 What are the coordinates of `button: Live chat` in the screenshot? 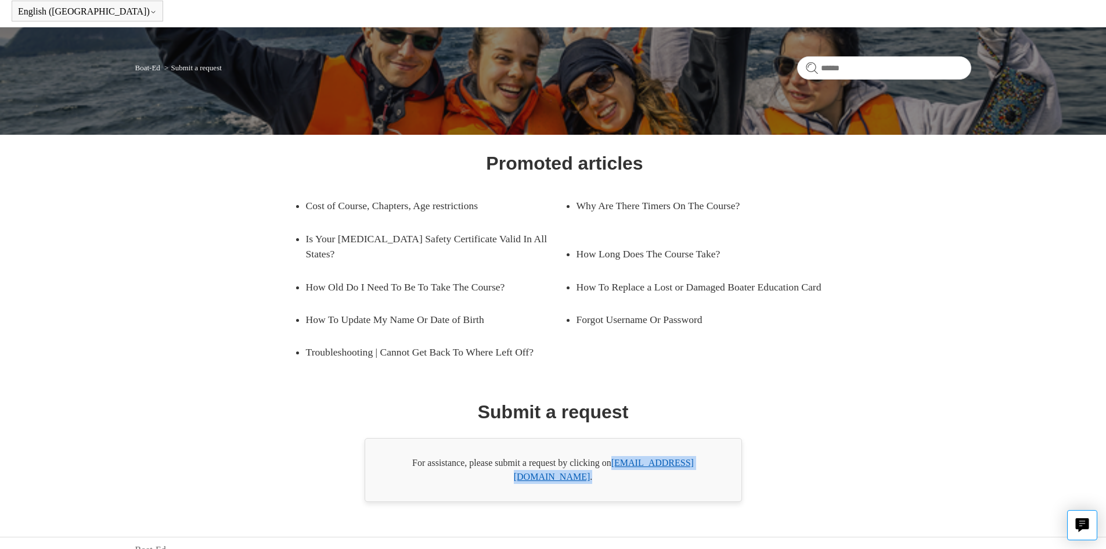 It's located at (1083, 525).